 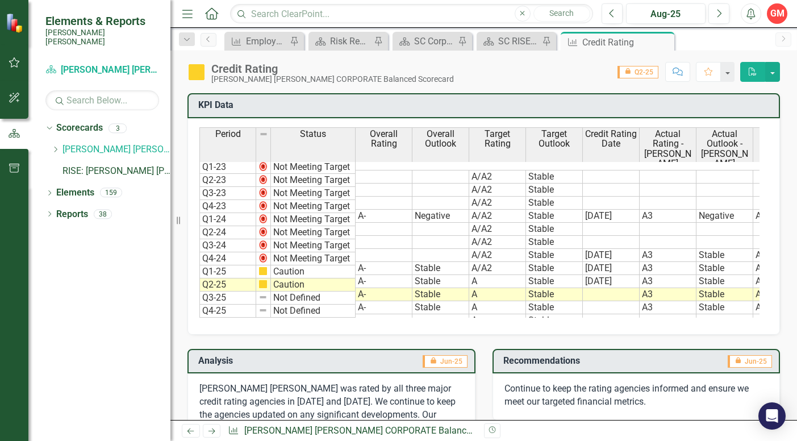 What do you see at coordinates (228, 285) in the screenshot?
I see `td: Q2-25` at bounding box center [228, 285].